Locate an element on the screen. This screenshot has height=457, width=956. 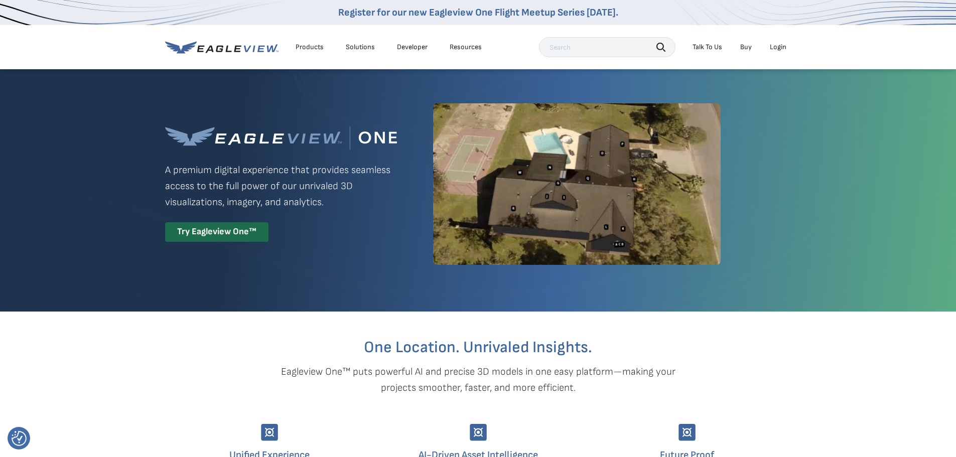
a: Buy is located at coordinates (746, 47).